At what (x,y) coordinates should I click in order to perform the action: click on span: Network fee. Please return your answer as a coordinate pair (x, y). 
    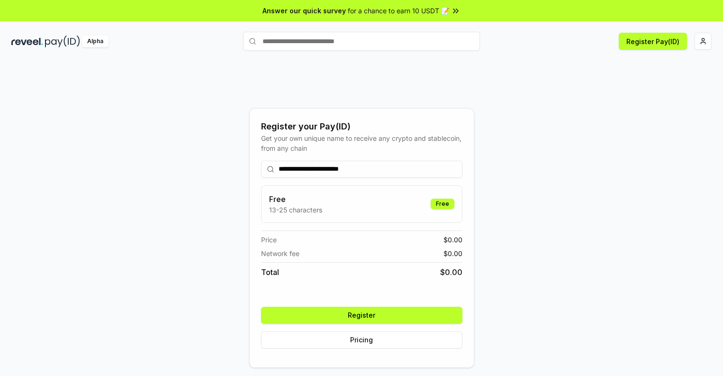
    Looking at the image, I should click on (280, 253).